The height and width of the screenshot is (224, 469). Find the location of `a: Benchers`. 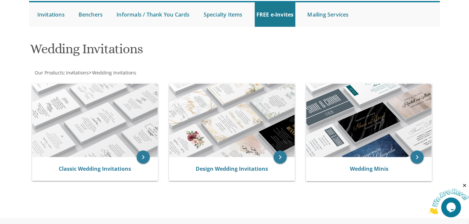

a: Benchers is located at coordinates (91, 15).